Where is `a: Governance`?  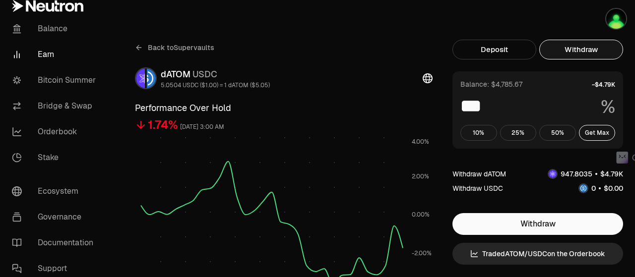 a: Governance is located at coordinates (56, 217).